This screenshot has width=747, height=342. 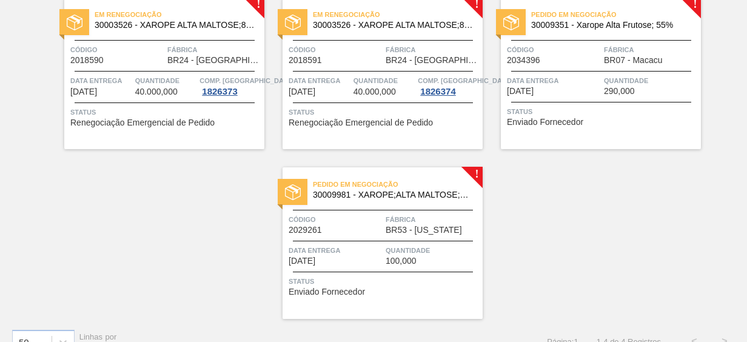 What do you see at coordinates (520, 91) in the screenshot?
I see `span: 20/09/2025` at bounding box center [520, 91].